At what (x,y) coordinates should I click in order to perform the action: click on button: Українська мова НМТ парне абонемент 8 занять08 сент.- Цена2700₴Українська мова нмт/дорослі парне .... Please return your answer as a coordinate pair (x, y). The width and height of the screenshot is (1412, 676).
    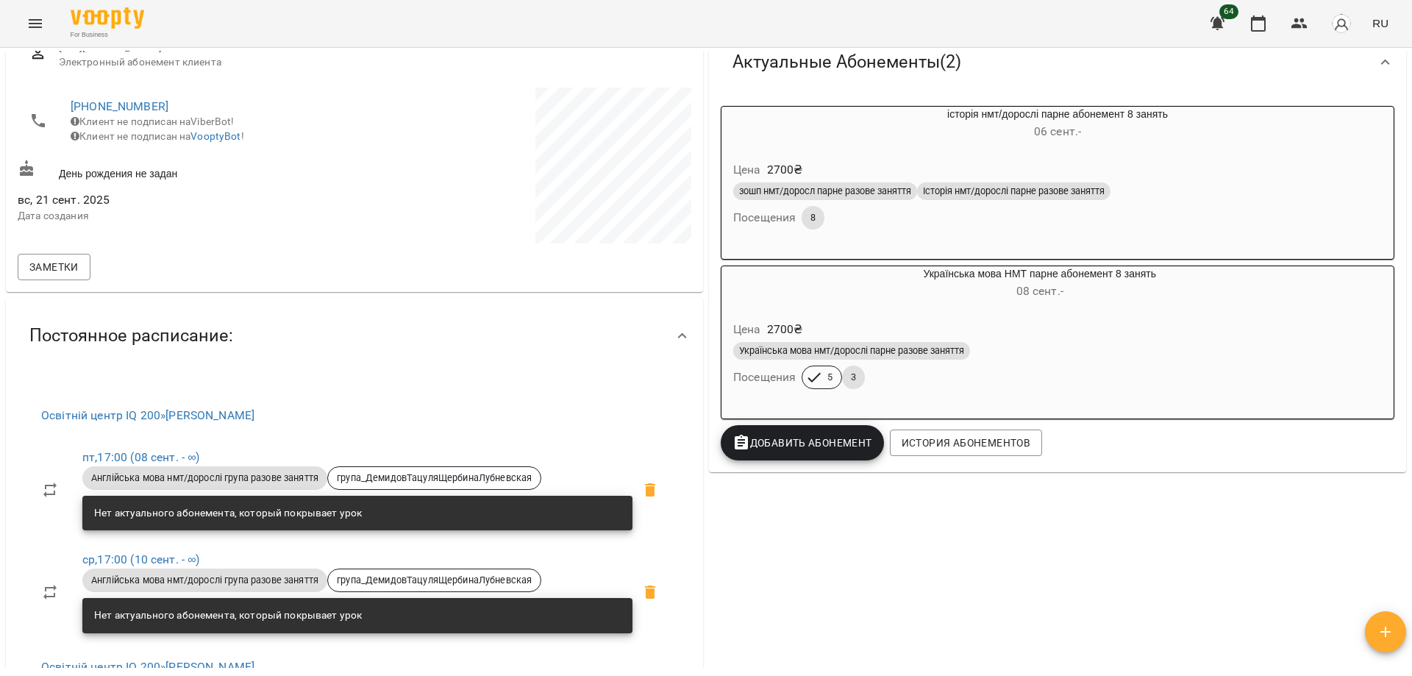
    Looking at the image, I should click on (1039, 336).